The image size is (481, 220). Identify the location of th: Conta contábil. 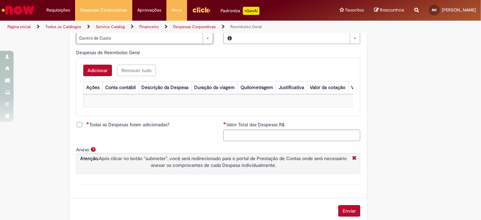
(120, 87).